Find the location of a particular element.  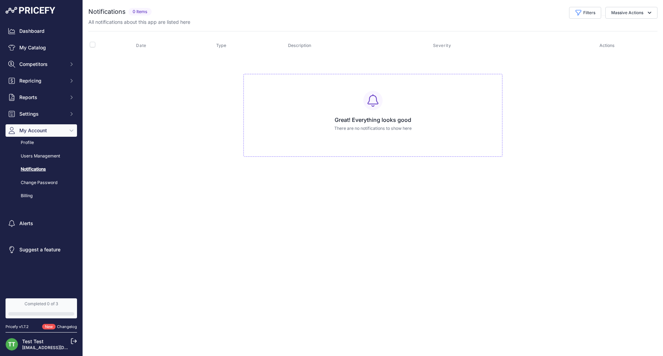

a: Dashboard is located at coordinates (41, 31).